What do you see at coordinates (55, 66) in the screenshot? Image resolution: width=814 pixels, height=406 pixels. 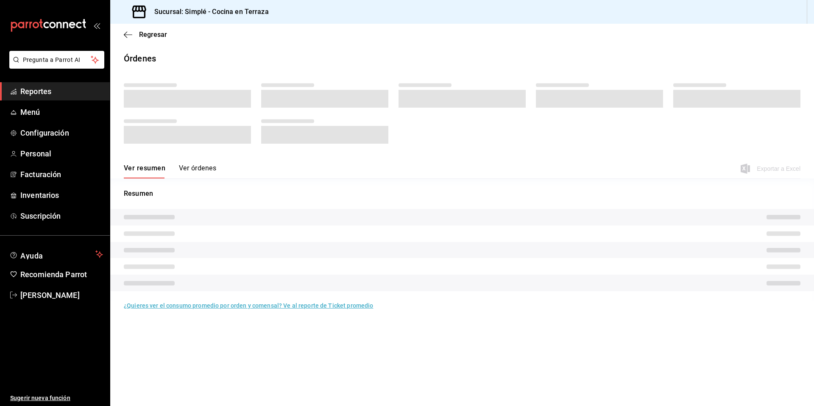 I see `a: Pregunta a Parrot AI` at bounding box center [55, 66].